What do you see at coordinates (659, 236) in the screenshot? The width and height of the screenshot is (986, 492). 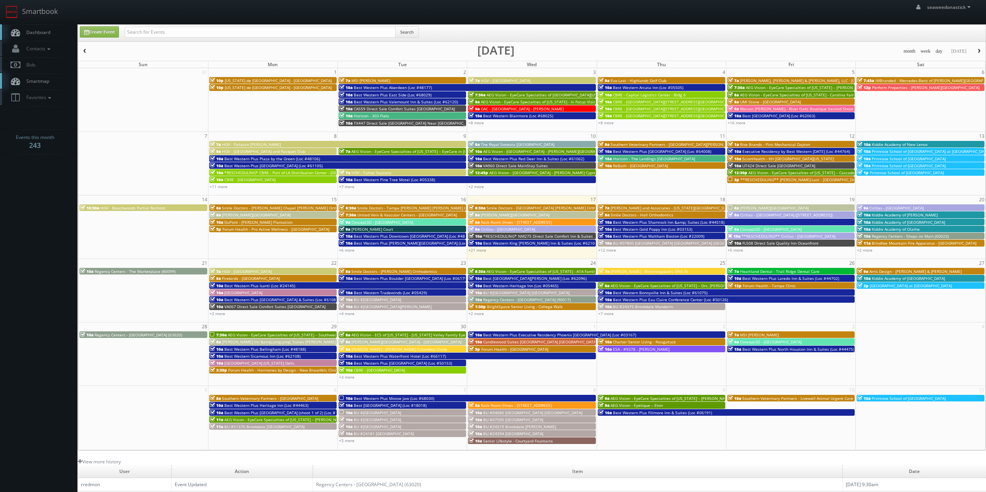 I see `span: Best Western Plus Waltham Boston (Loc #22009)` at bounding box center [659, 236].